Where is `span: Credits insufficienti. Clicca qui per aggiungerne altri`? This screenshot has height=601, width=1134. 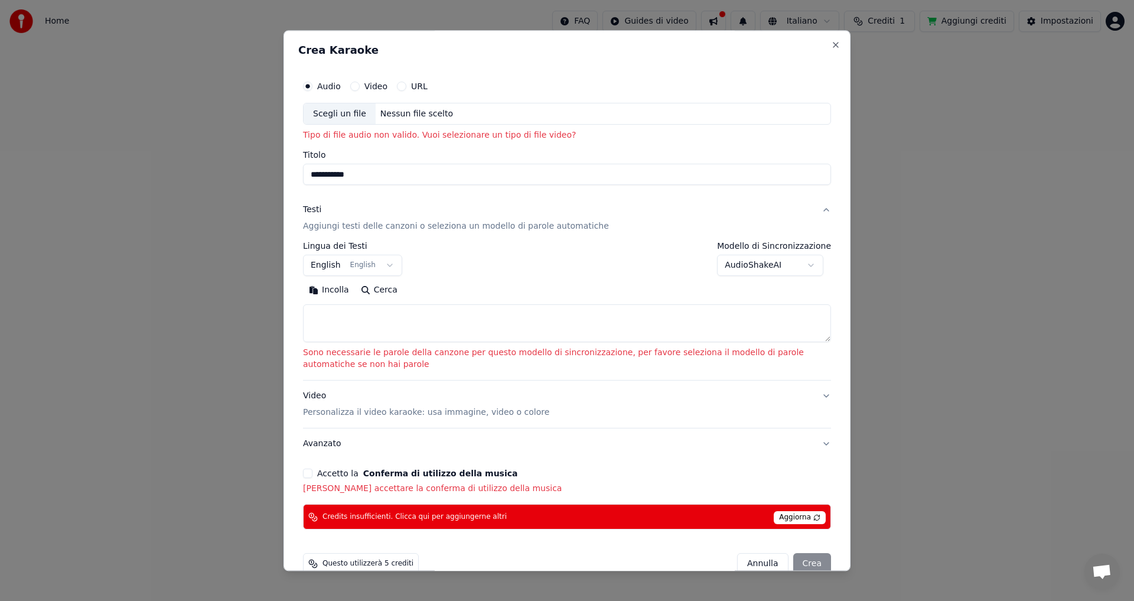 span: Credits insufficienti. Clicca qui per aggiungerne altri is located at coordinates (415, 517).